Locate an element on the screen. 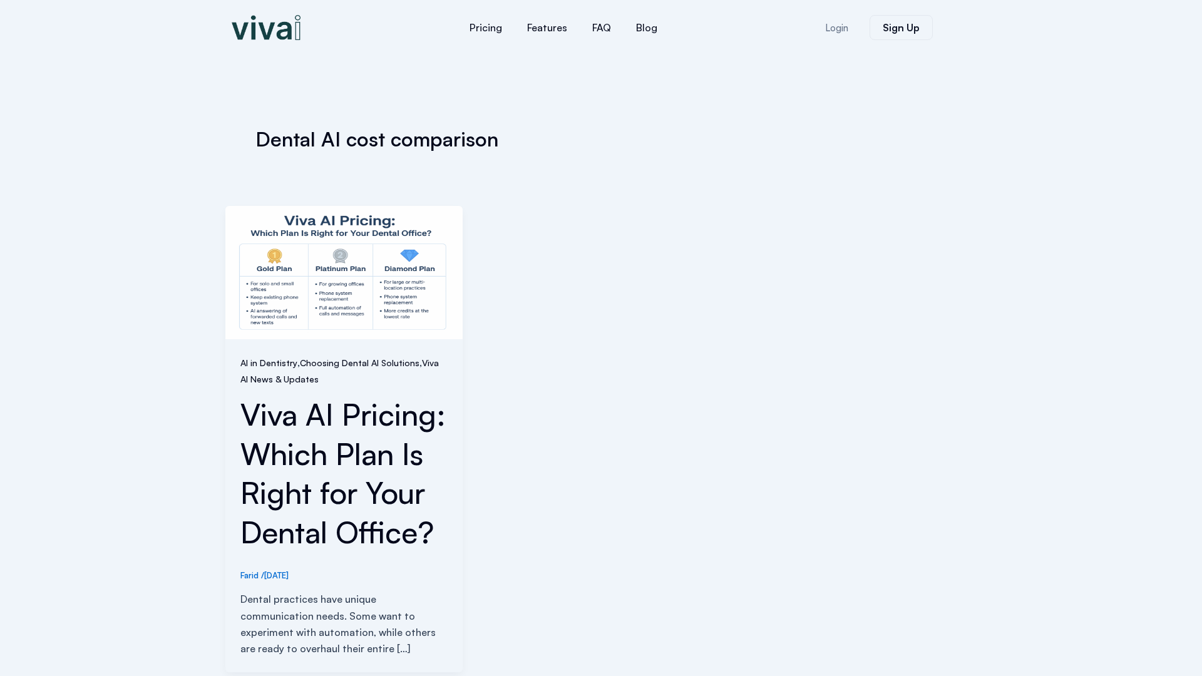 Image resolution: width=1202 pixels, height=676 pixels. span: Login is located at coordinates (837, 28).